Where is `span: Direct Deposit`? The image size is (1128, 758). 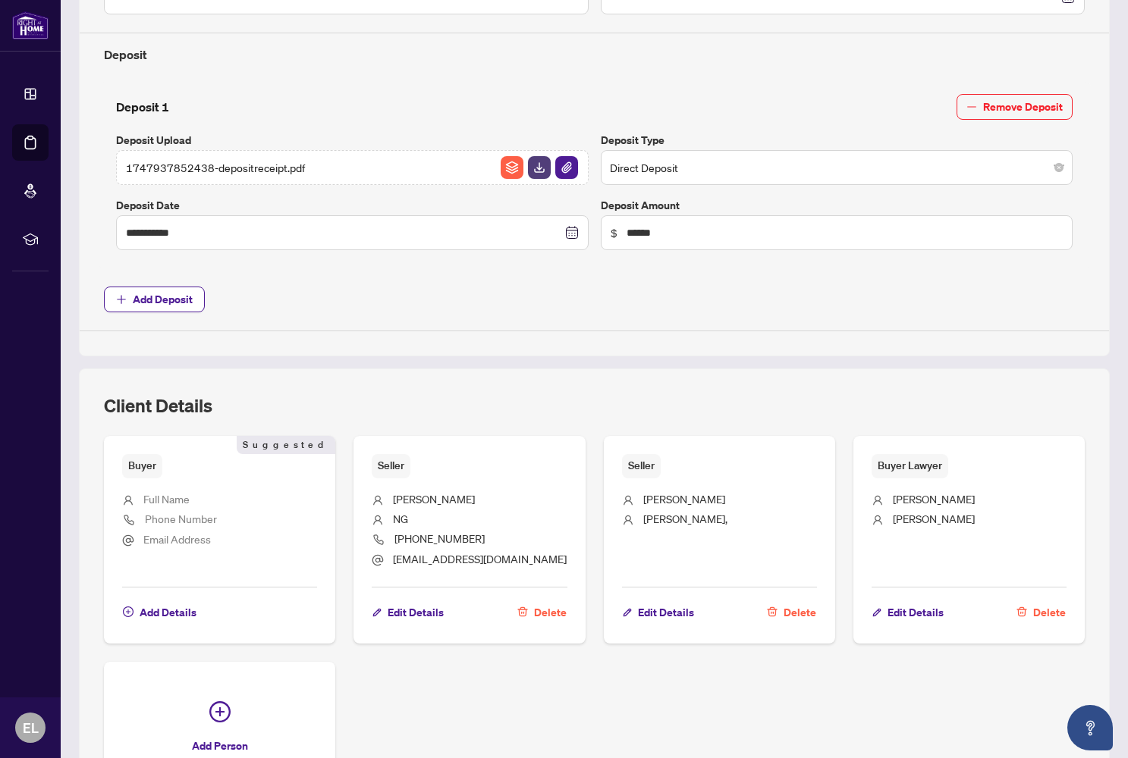
span: Direct Deposit is located at coordinates (836, 168).